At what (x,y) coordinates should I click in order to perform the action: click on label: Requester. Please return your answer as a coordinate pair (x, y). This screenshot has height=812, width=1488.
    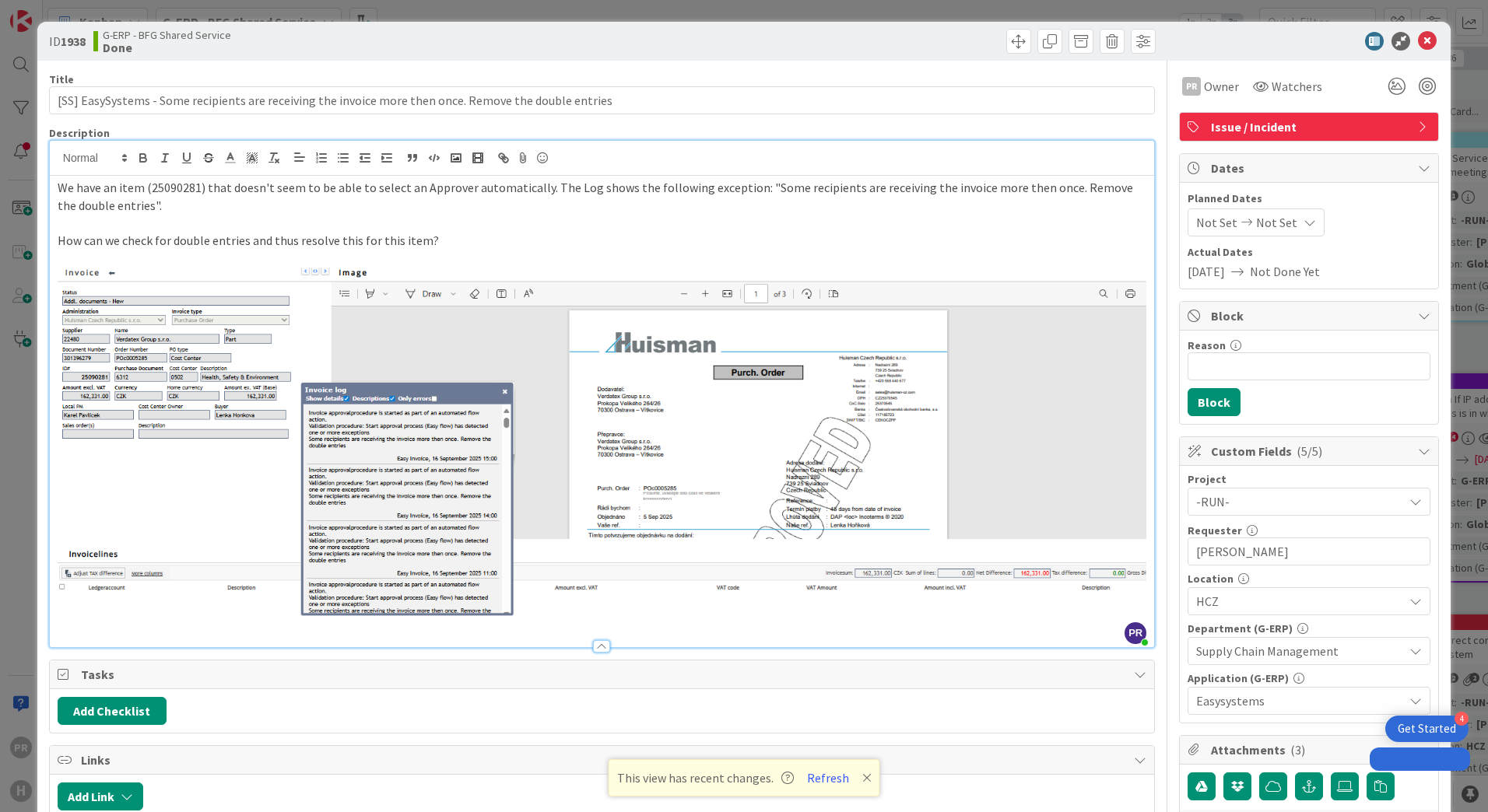
    Looking at the image, I should click on (1214, 531).